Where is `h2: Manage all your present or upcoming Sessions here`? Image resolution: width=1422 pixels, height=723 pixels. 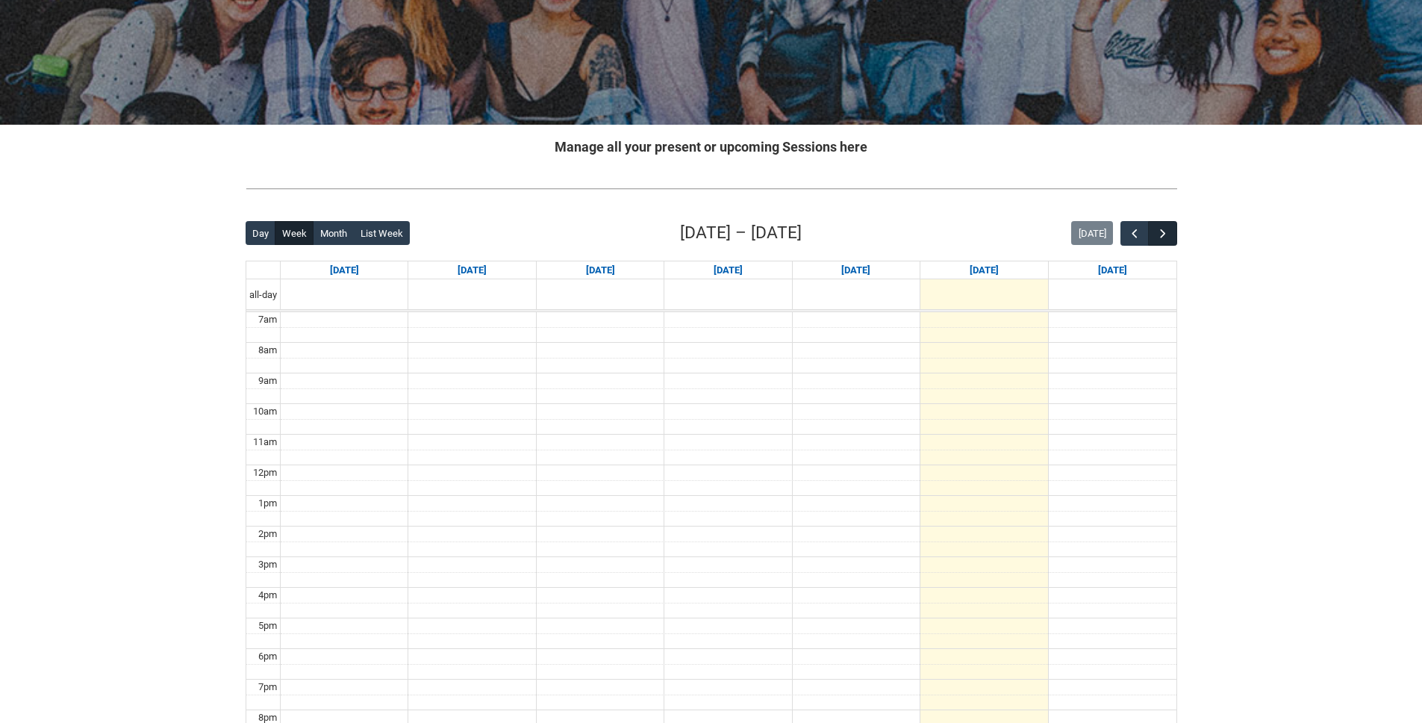 h2: Manage all your present or upcoming Sessions here is located at coordinates (712, 146).